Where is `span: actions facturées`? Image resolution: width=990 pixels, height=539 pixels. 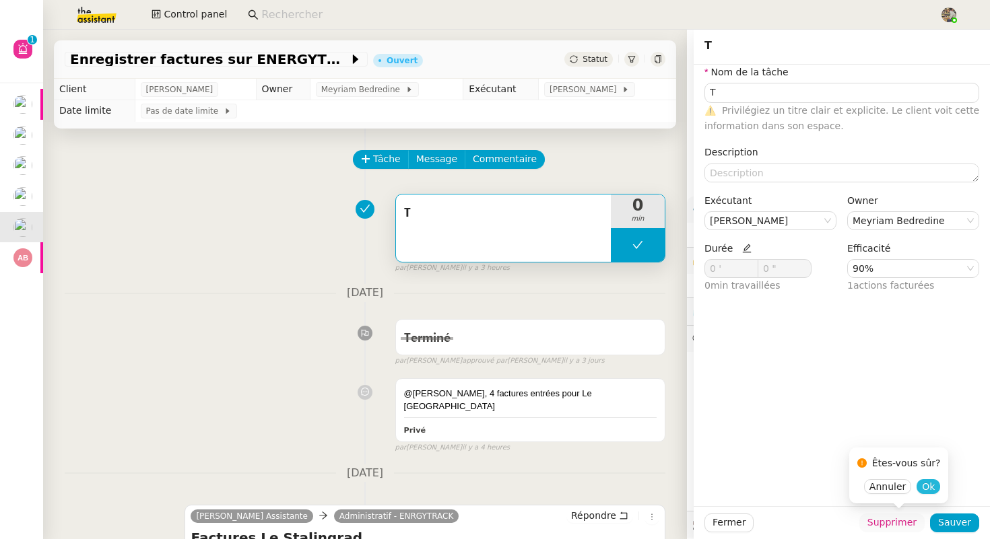 span: actions facturées is located at coordinates (893, 285).